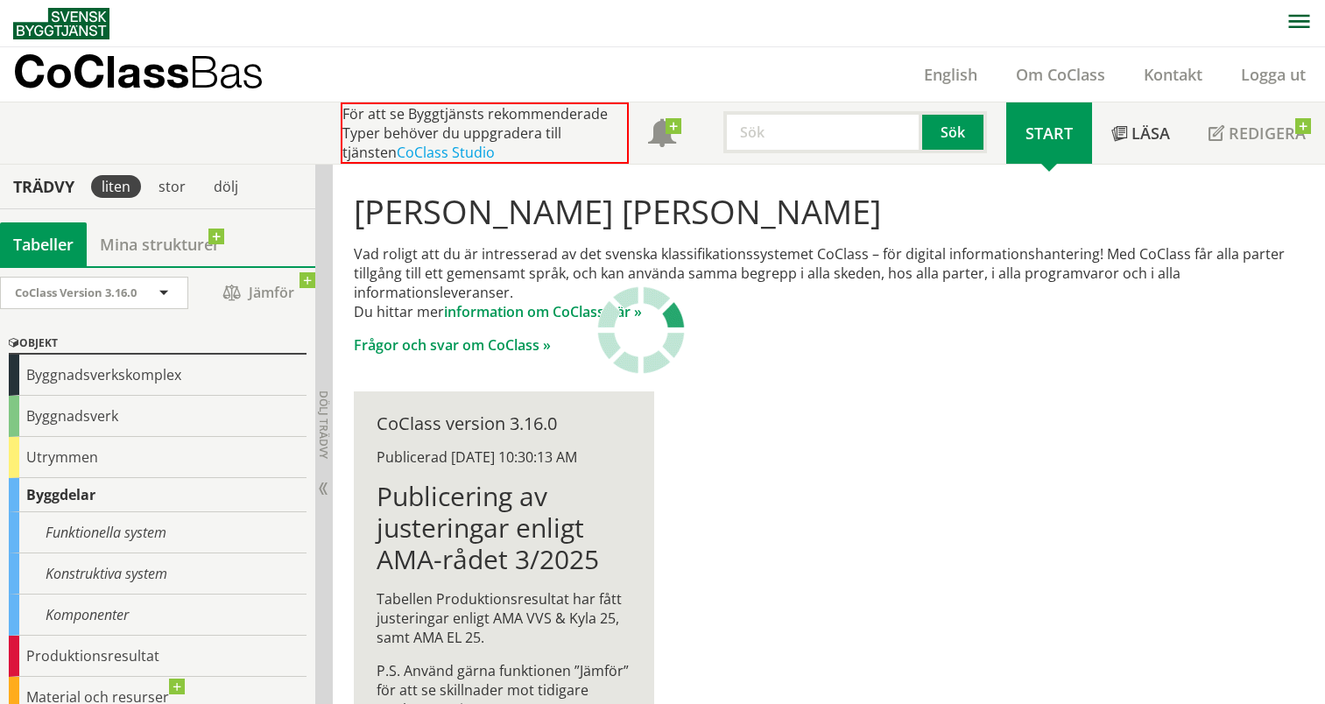 This screenshot has height=704, width=1325. What do you see at coordinates (158, 416) in the screenshot?
I see `div: Byggnadsverk` at bounding box center [158, 416].